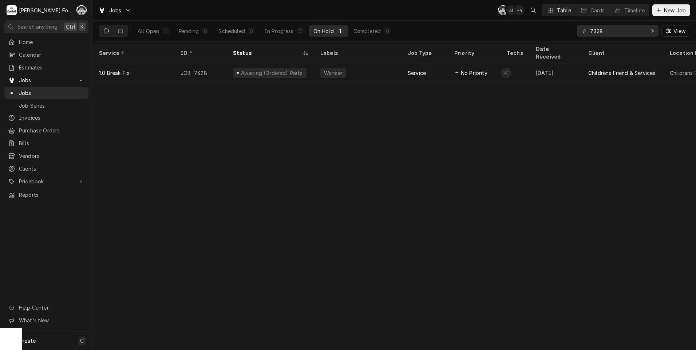 The width and height of the screenshot is (696, 350). What do you see at coordinates (324, 31) in the screenshot?
I see `div: On Hold` at bounding box center [324, 31].